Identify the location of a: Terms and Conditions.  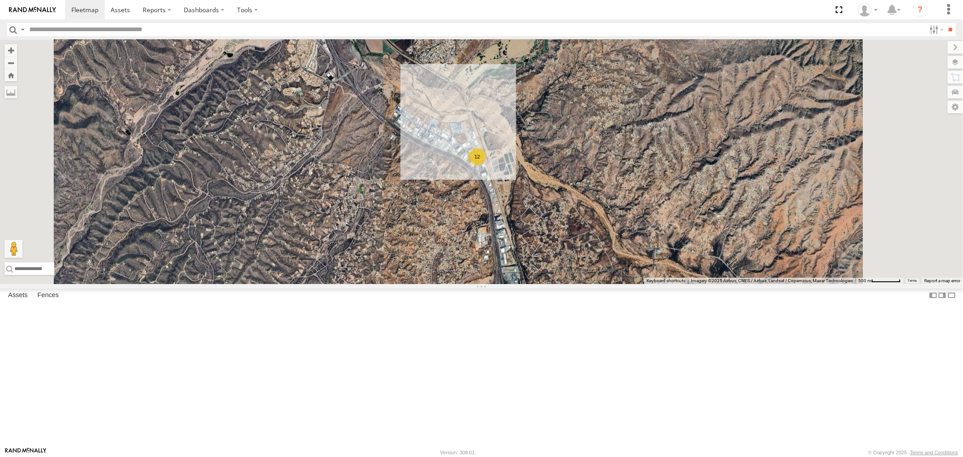
(934, 452).